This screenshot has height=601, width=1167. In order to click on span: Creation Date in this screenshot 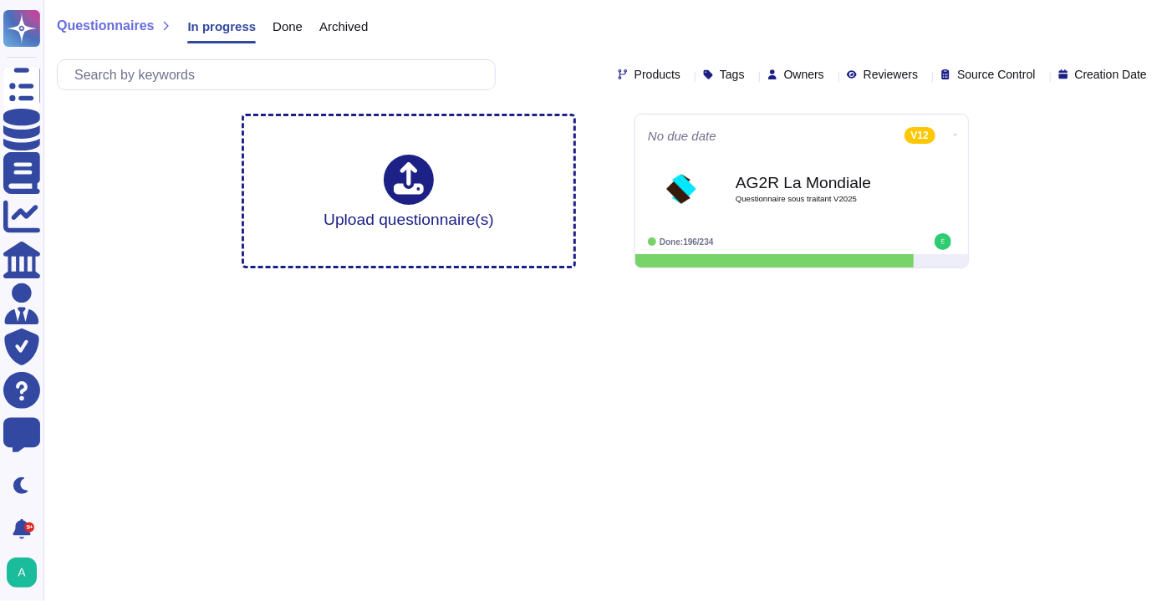, I will do `click(1111, 74)`.